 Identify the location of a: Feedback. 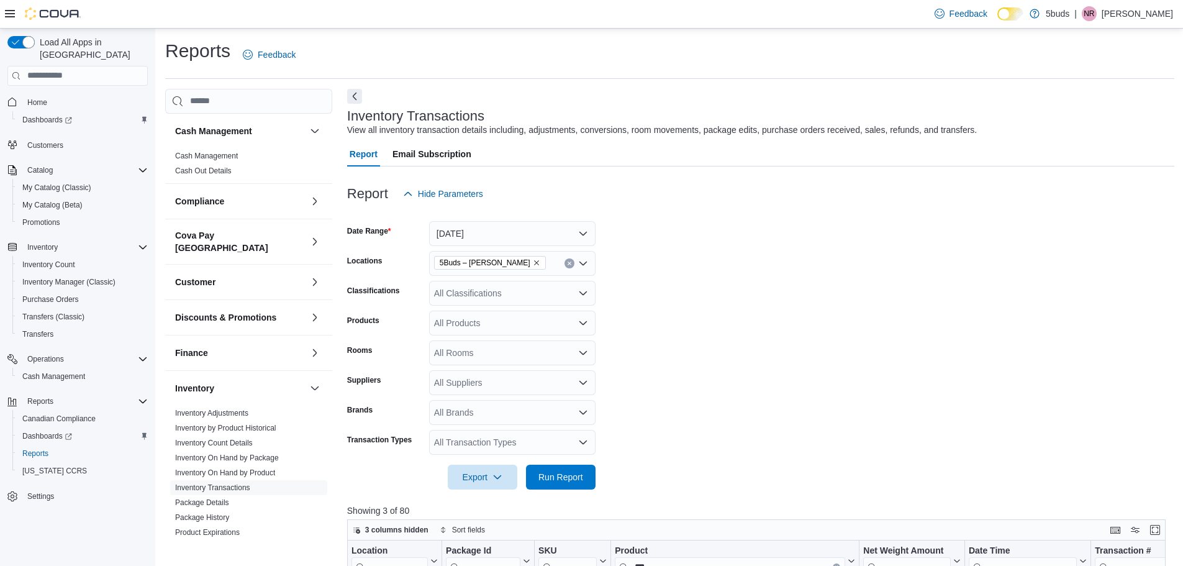
(269, 55).